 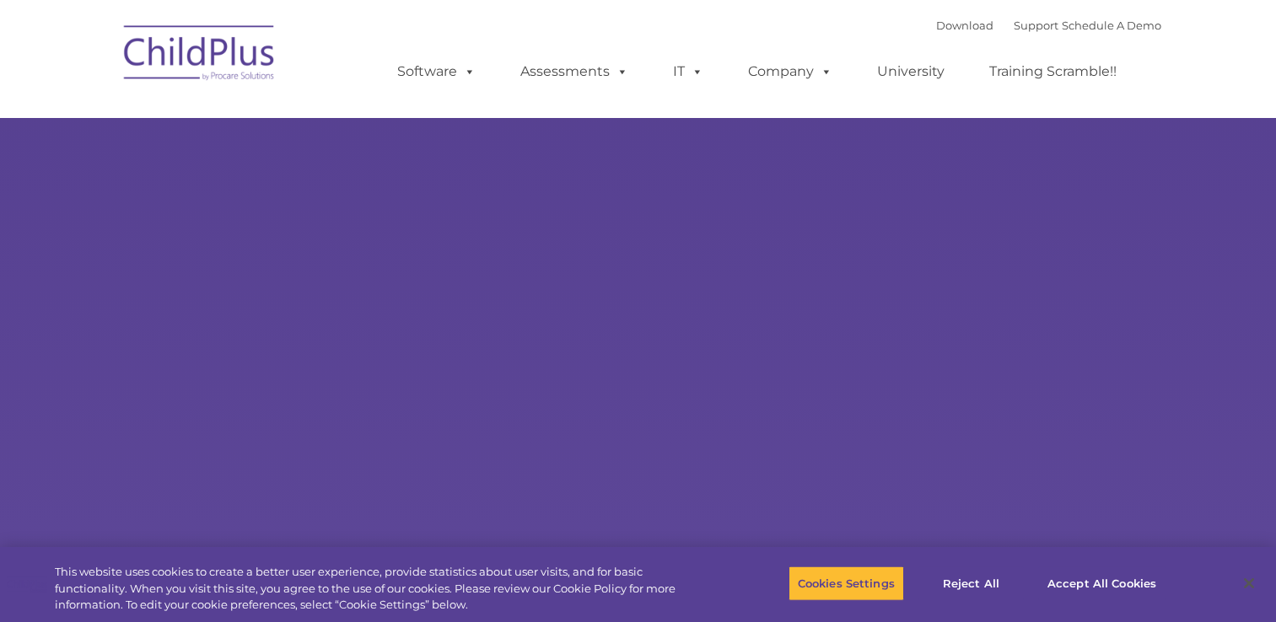 What do you see at coordinates (1101, 583) in the screenshot?
I see `button: Accept All Cookies` at bounding box center [1101, 583].